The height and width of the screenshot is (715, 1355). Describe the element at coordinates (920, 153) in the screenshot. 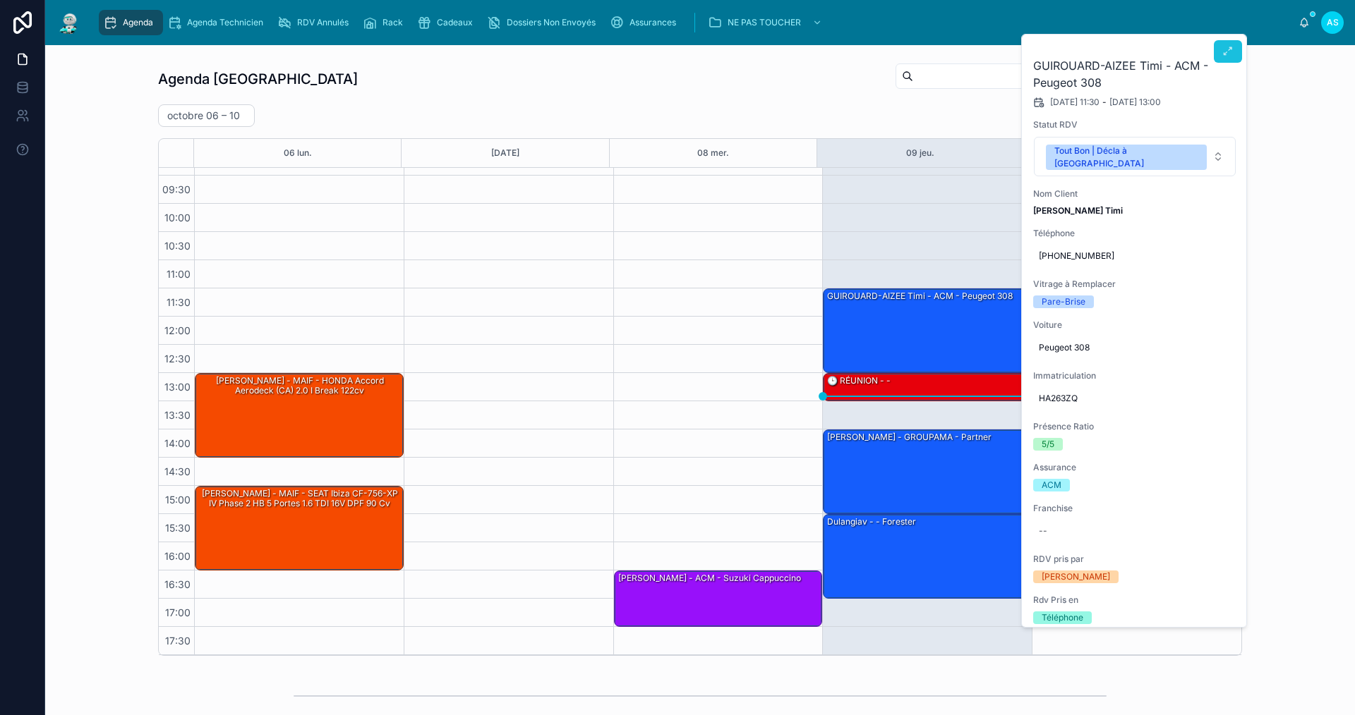

I see `button: 09 jeu.` at that location.